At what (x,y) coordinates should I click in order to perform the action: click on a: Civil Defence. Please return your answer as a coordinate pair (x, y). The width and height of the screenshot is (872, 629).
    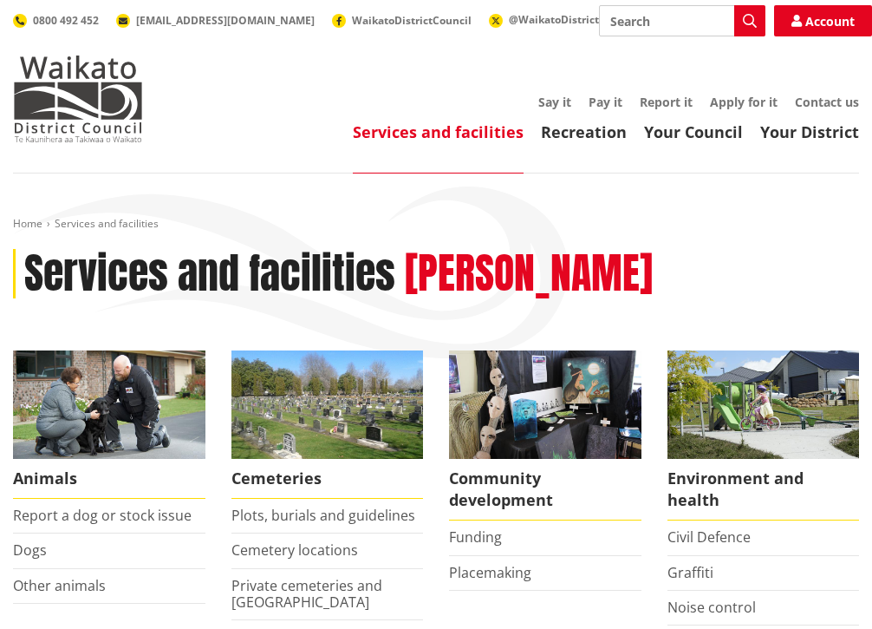
    Looking at the image, I should click on (709, 537).